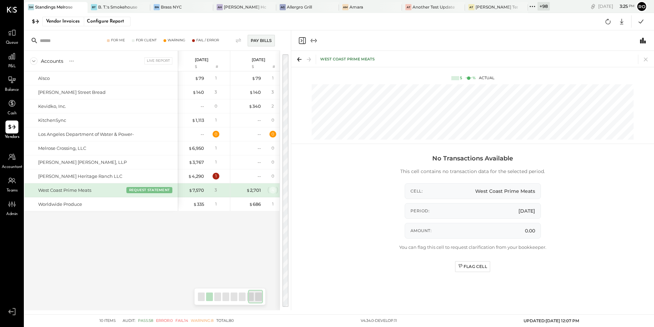  Describe the element at coordinates (417, 191) in the screenshot. I see `span: Cell:` at that location.